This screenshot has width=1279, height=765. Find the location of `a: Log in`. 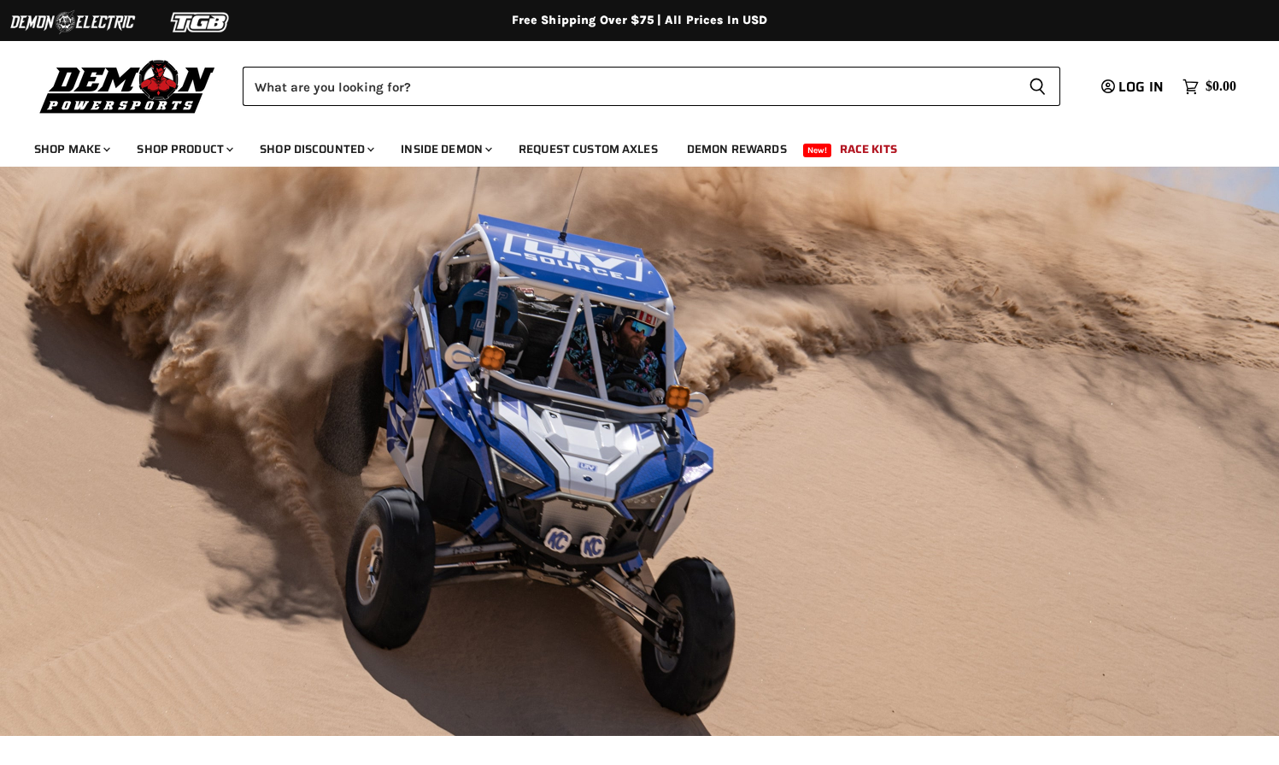

a: Log in is located at coordinates (1134, 87).